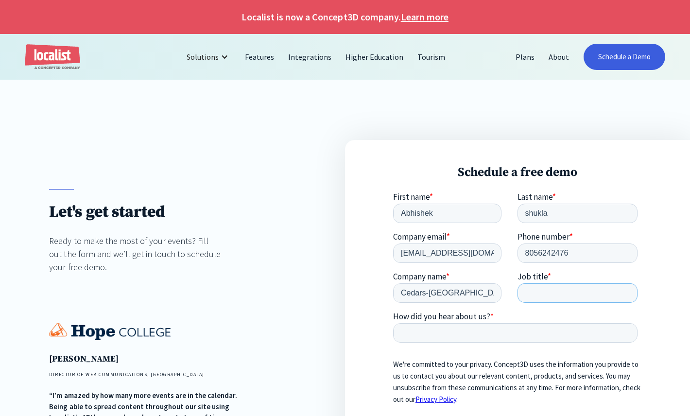 The width and height of the screenshot is (690, 416). I want to click on span: Phone number, so click(150, 45).